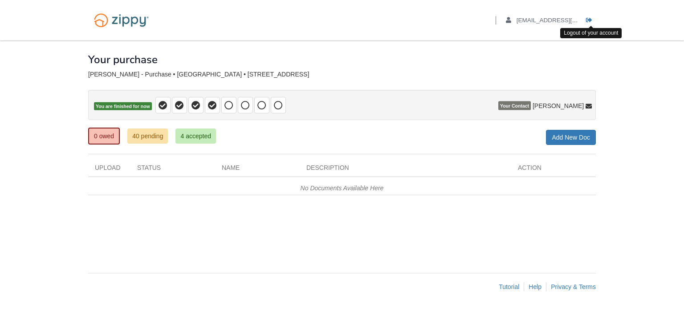 This screenshot has height=309, width=684. I want to click on div: Description, so click(405, 170).